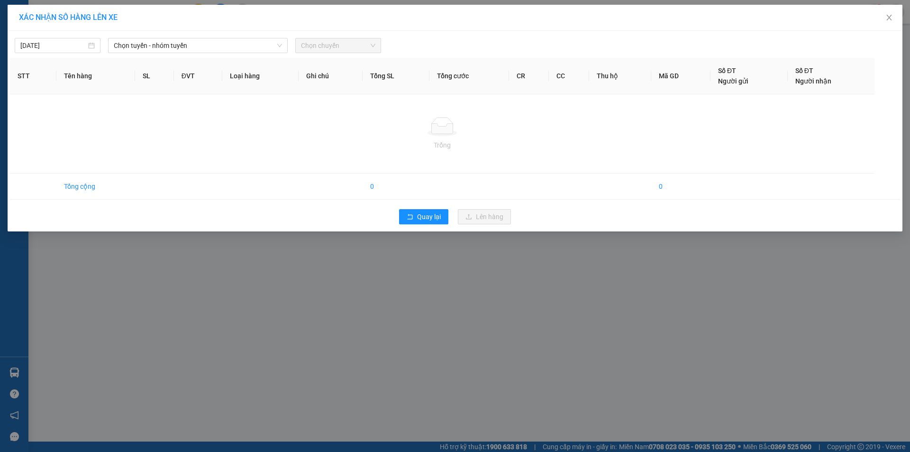  I want to click on span: Chọn chuyến, so click(338, 45).